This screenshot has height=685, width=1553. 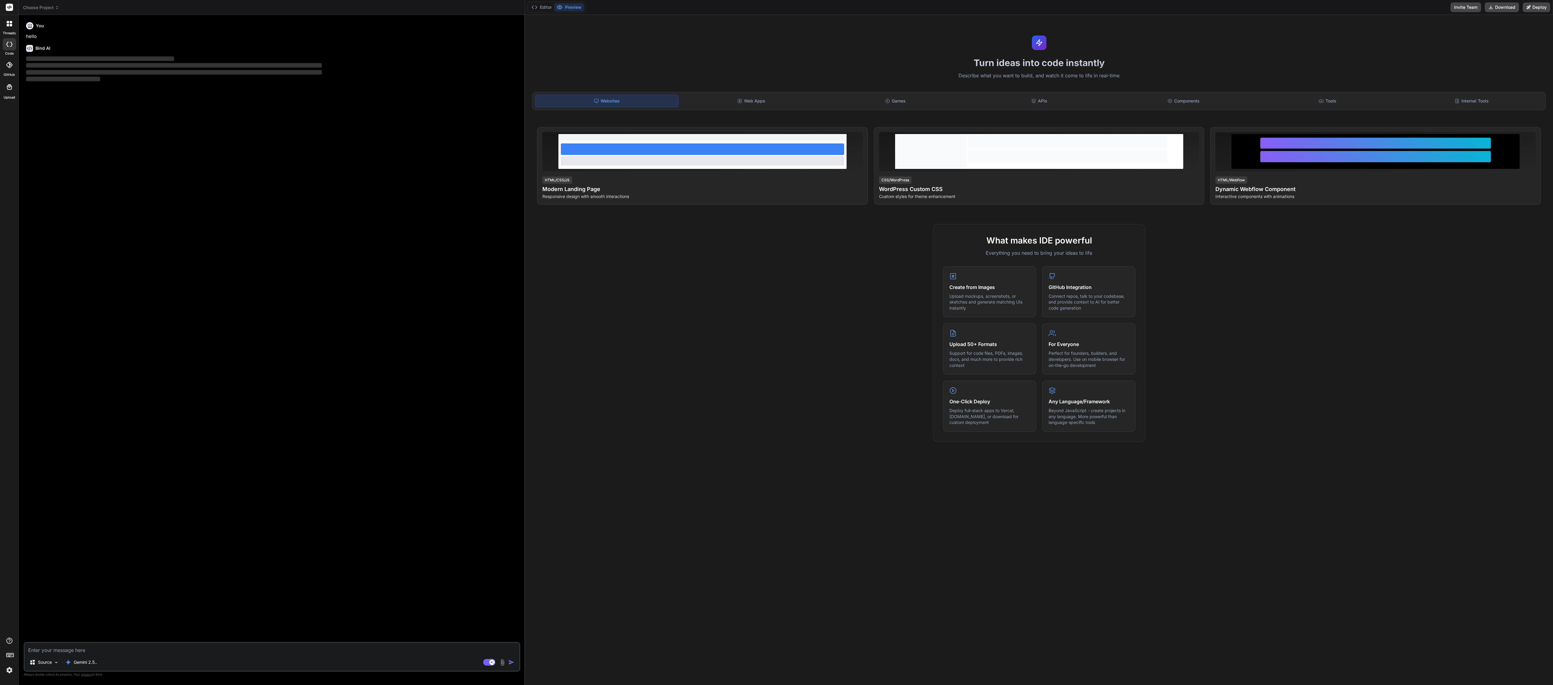 I want to click on h4: Upload 50+ Formats, so click(x=990, y=344).